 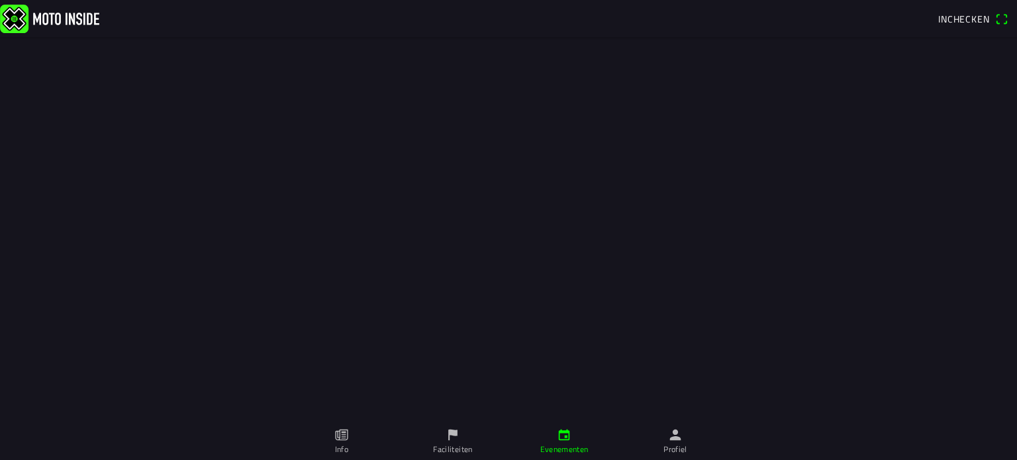 I want to click on ion-icon: paper, so click(x=342, y=435).